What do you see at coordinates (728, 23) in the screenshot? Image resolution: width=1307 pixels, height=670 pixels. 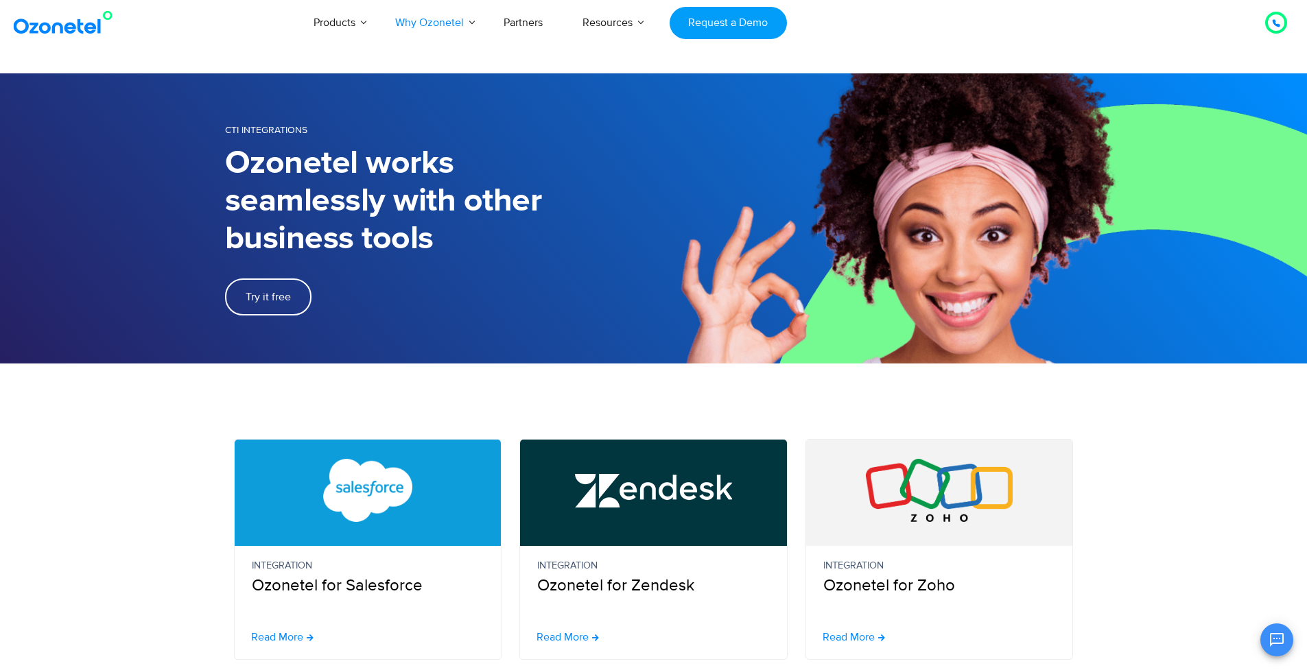 I see `a: Request a Demo` at bounding box center [728, 23].